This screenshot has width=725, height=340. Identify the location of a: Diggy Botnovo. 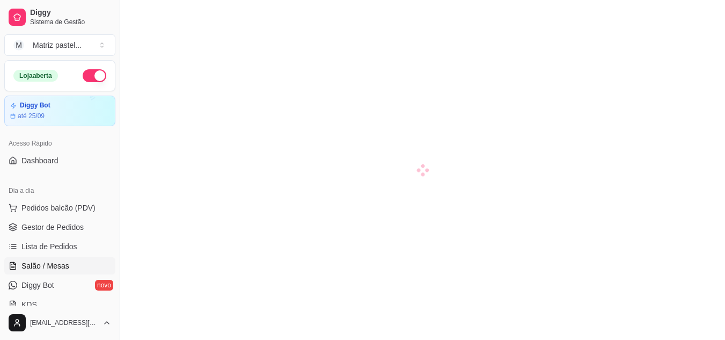
(60, 285).